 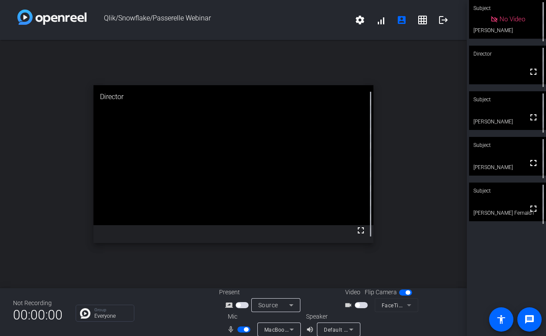 I want to click on span: MacBook Pro Microphone (Built-in), so click(x=309, y=330).